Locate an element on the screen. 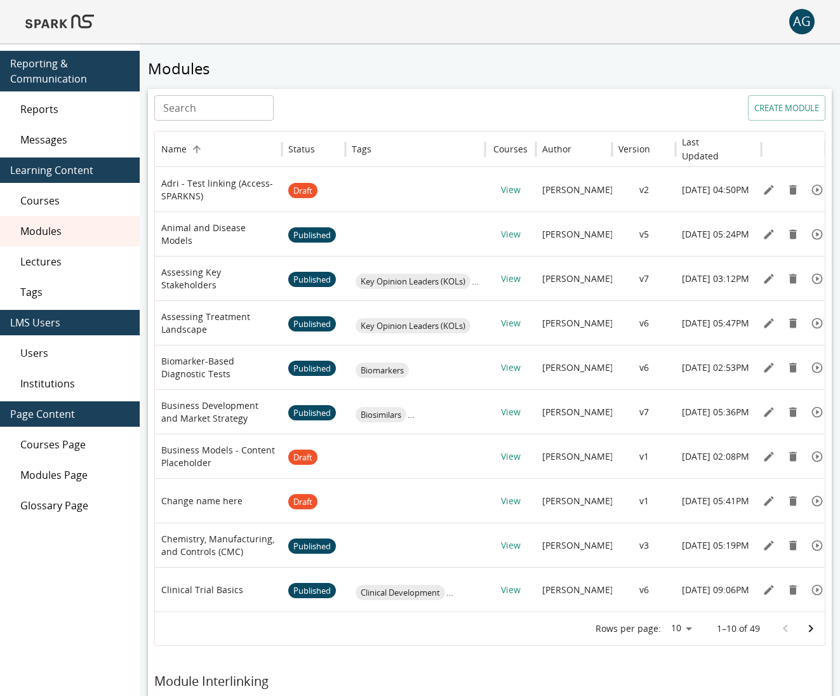  p: Rows per page: is located at coordinates (628, 629).